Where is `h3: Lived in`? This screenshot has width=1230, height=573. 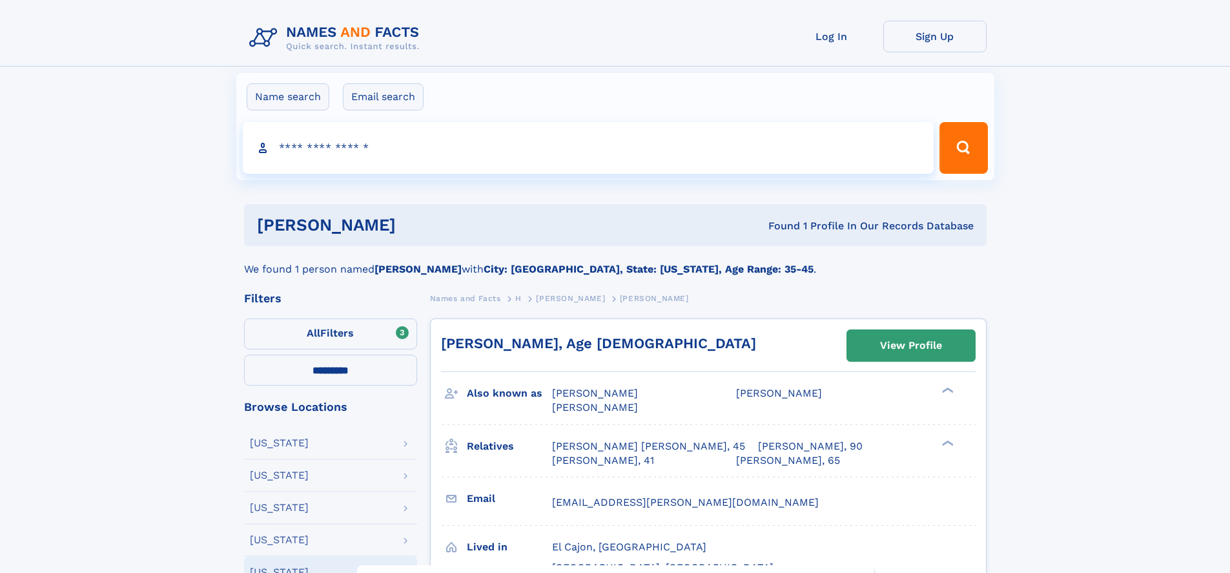 h3: Lived in is located at coordinates (509, 547).